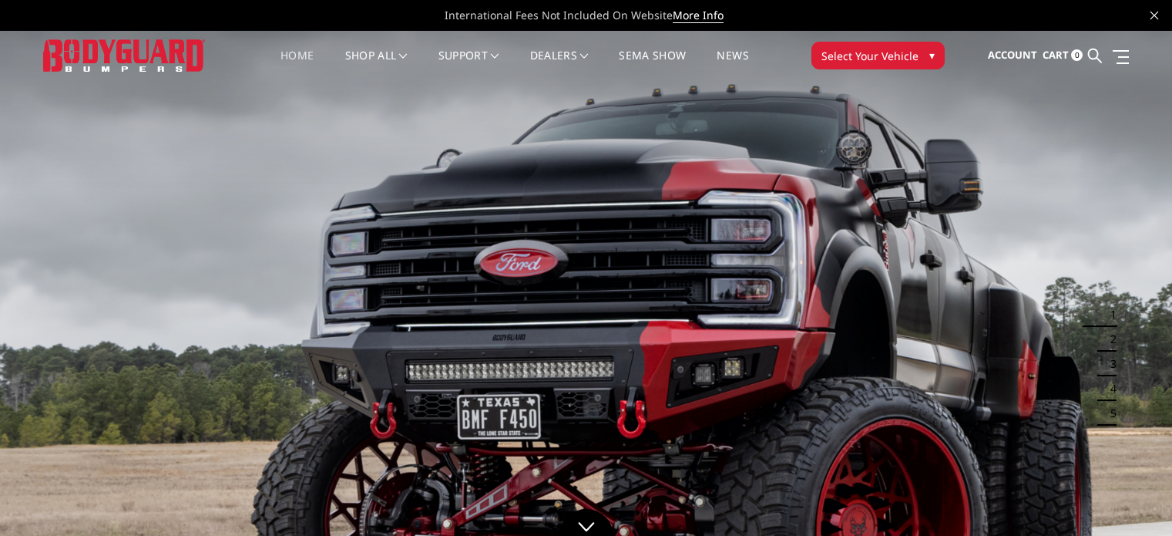  Describe the element at coordinates (124, 55) in the screenshot. I see `img: BODYGUARD BUMPERS` at that location.